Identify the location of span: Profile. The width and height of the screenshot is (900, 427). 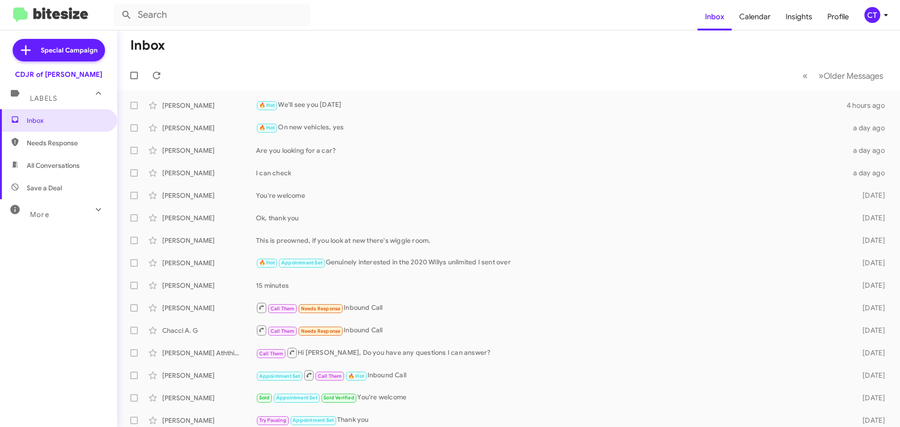
(838, 17).